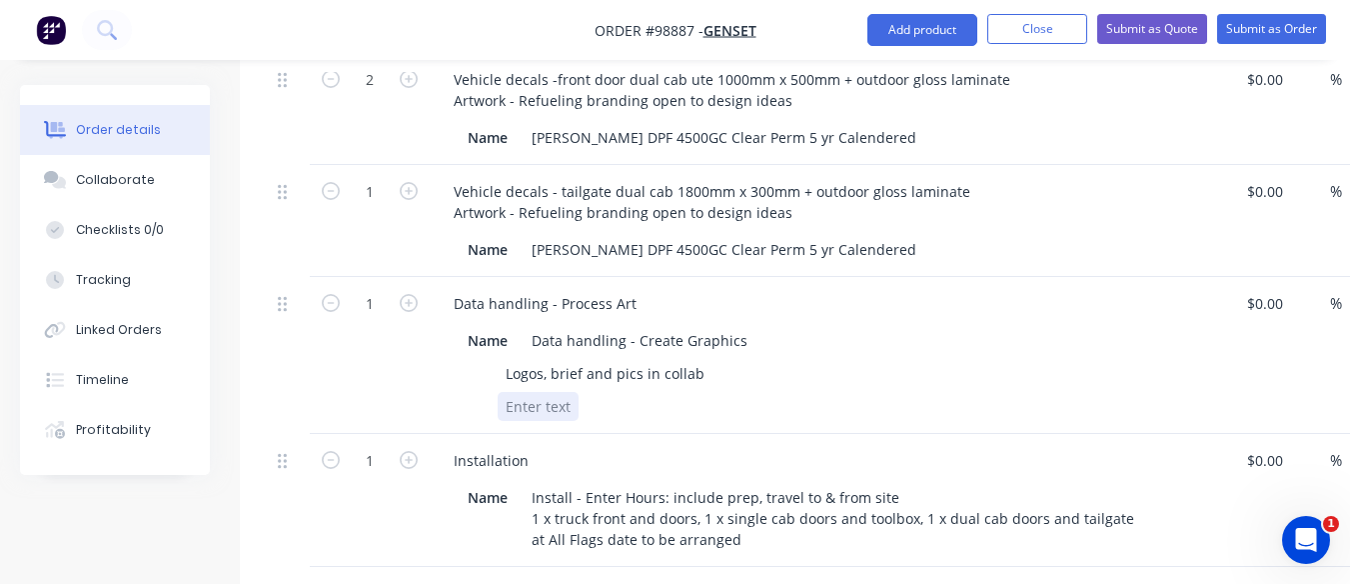  Describe the element at coordinates (605, 373) in the screenshot. I see `div: Logos, brief and pics in collab` at that location.